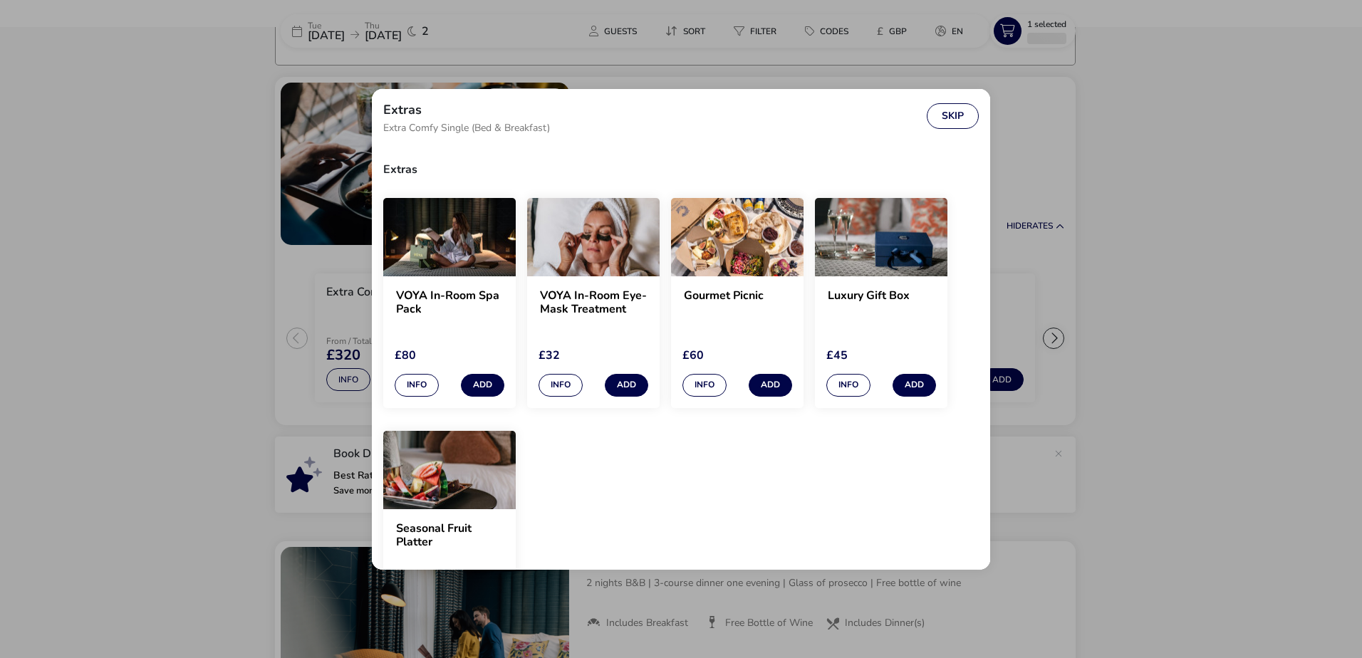  What do you see at coordinates (403, 110) in the screenshot?
I see `h2: Extras` at bounding box center [403, 110].